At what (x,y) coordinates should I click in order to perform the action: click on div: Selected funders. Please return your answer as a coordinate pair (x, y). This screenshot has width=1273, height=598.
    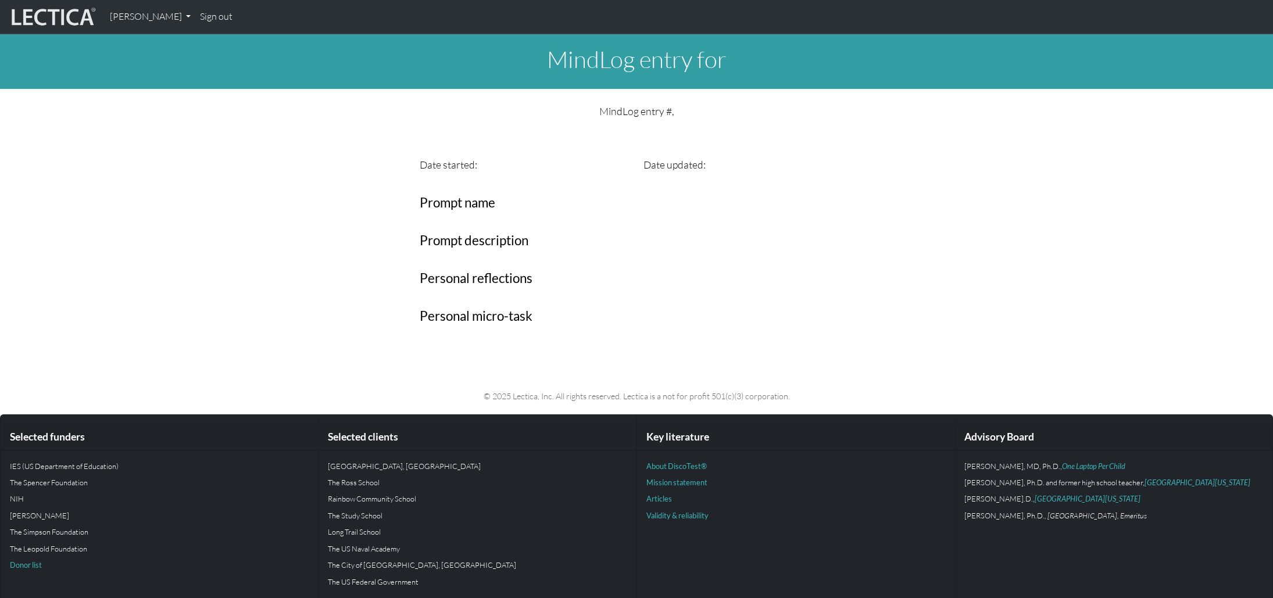
    Looking at the image, I should click on (159, 437).